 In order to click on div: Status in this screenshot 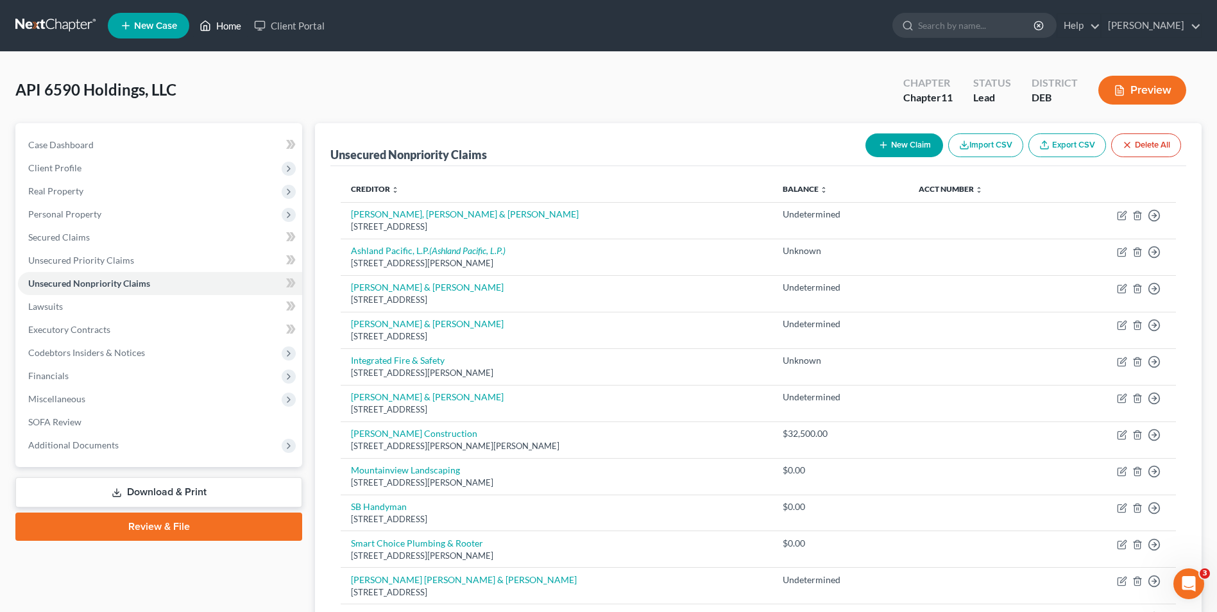, I will do `click(992, 83)`.